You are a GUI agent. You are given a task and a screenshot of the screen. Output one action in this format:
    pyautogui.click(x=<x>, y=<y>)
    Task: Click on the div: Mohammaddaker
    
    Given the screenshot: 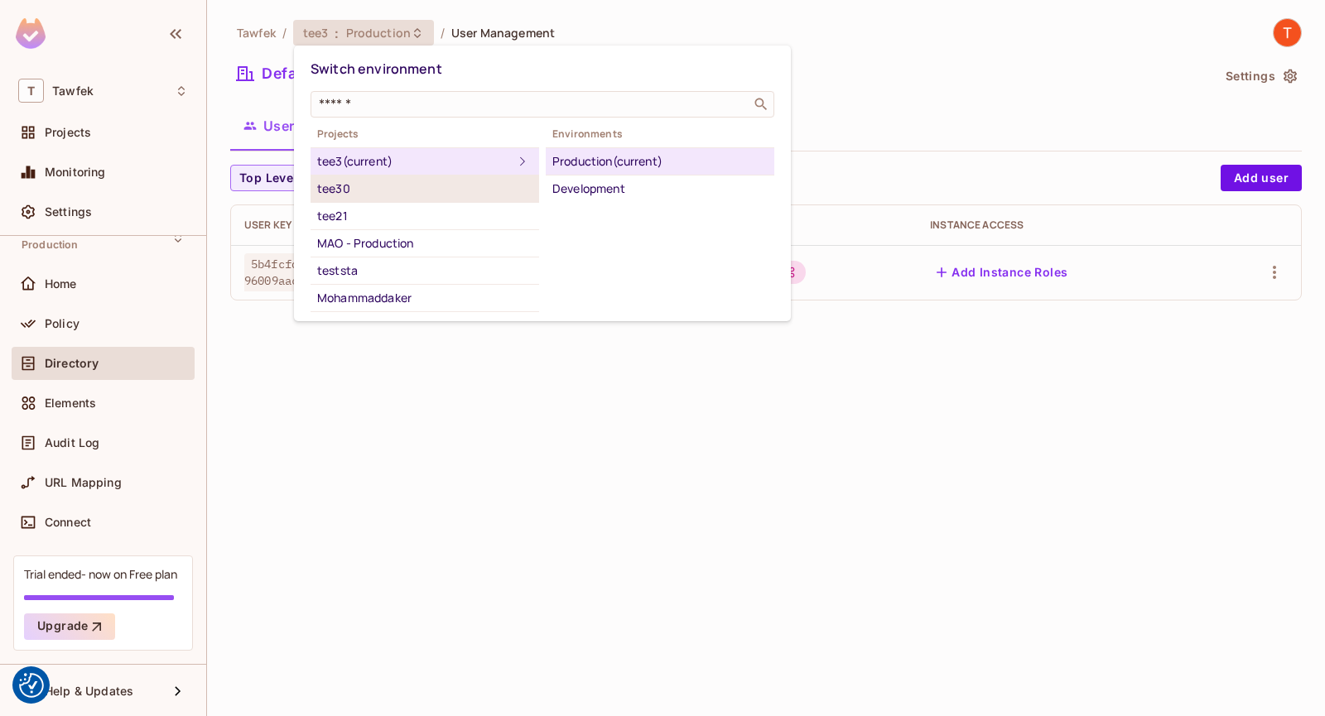 What is the action you would take?
    pyautogui.click(x=425, y=298)
    